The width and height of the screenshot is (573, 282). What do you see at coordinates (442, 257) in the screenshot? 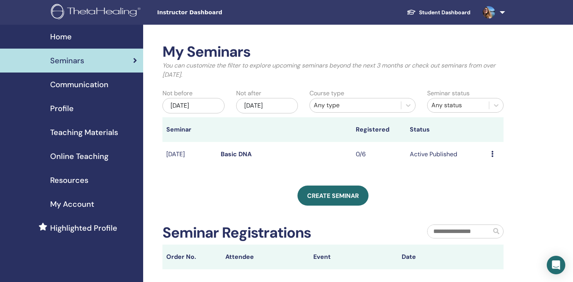
I see `th: Date` at bounding box center [442, 257].